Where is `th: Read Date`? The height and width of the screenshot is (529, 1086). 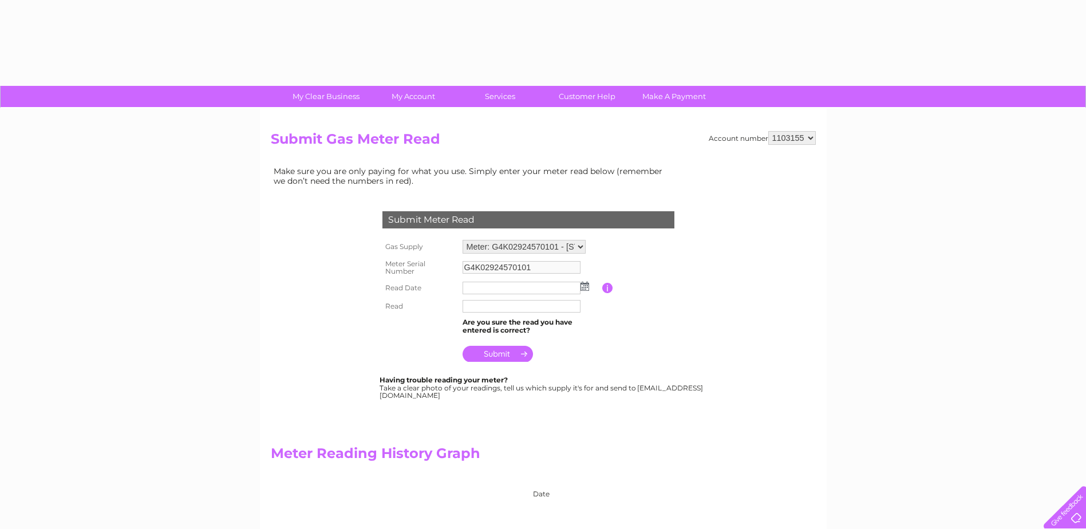
th: Read Date is located at coordinates (420, 288).